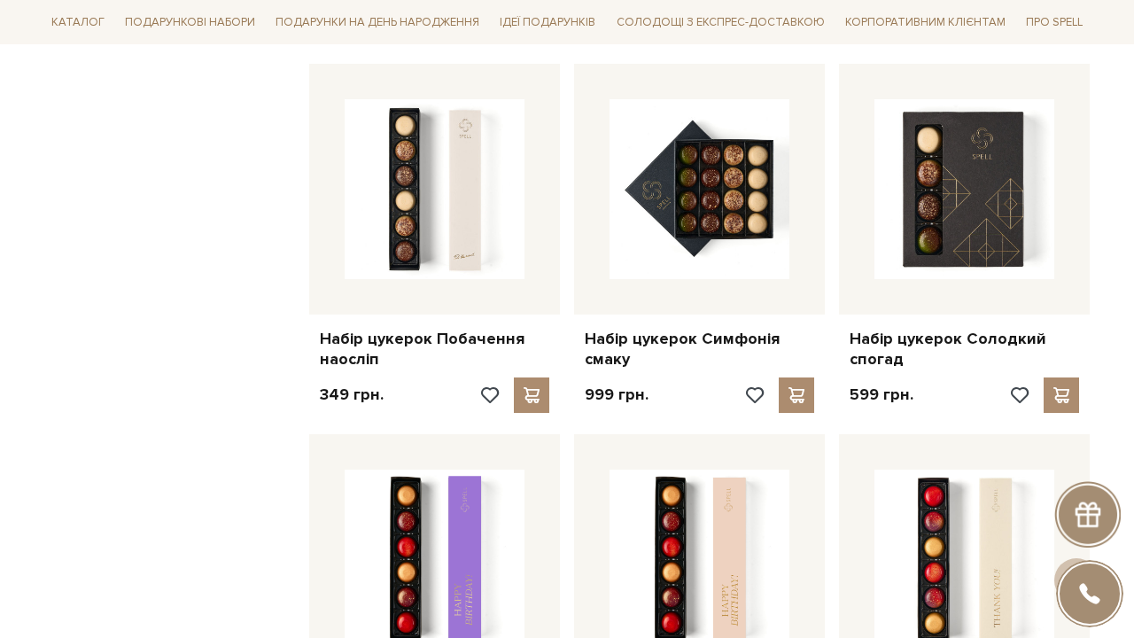 This screenshot has width=1134, height=638. Describe the element at coordinates (548, 22) in the screenshot. I see `span: Ідеї подарунків` at that location.